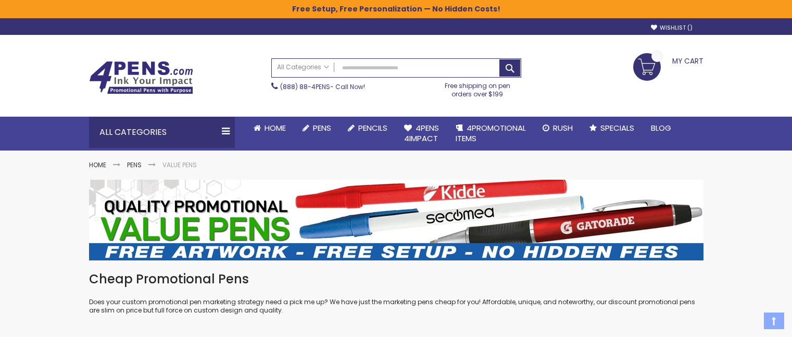 The width and height of the screenshot is (792, 337). Describe the element at coordinates (373, 128) in the screenshot. I see `span: Pencils` at that location.